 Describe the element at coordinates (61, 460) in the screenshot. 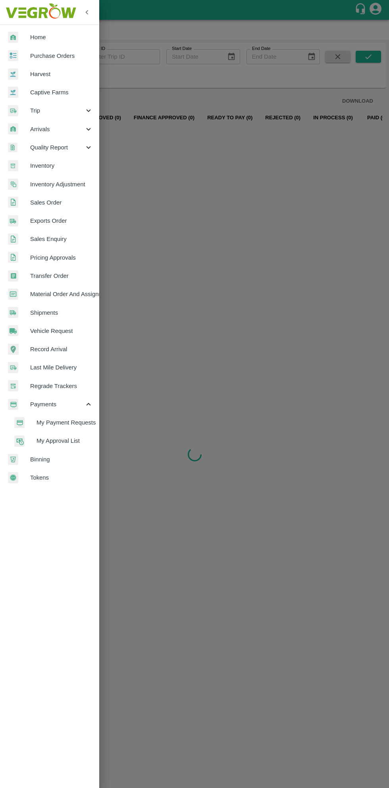

I see `span: Binning` at that location.